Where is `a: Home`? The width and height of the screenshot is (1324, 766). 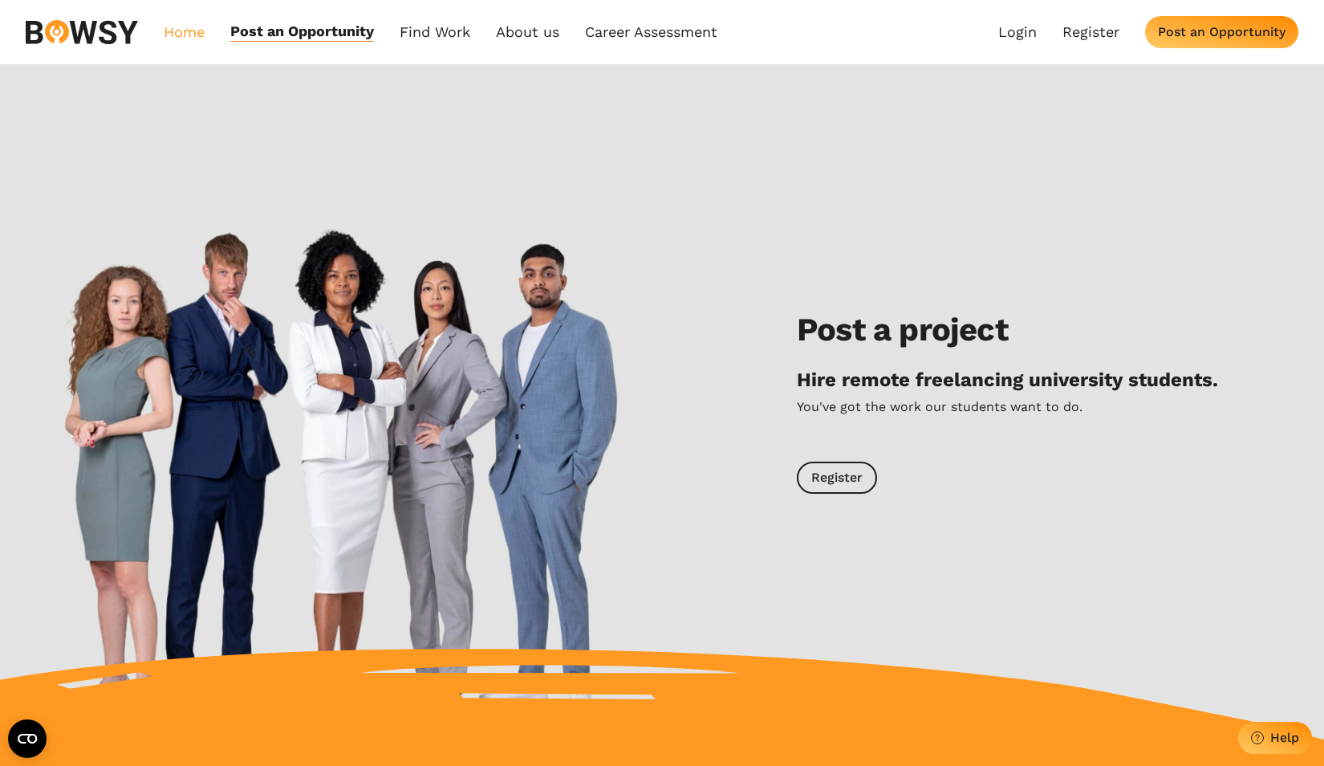 a: Home is located at coordinates (184, 31).